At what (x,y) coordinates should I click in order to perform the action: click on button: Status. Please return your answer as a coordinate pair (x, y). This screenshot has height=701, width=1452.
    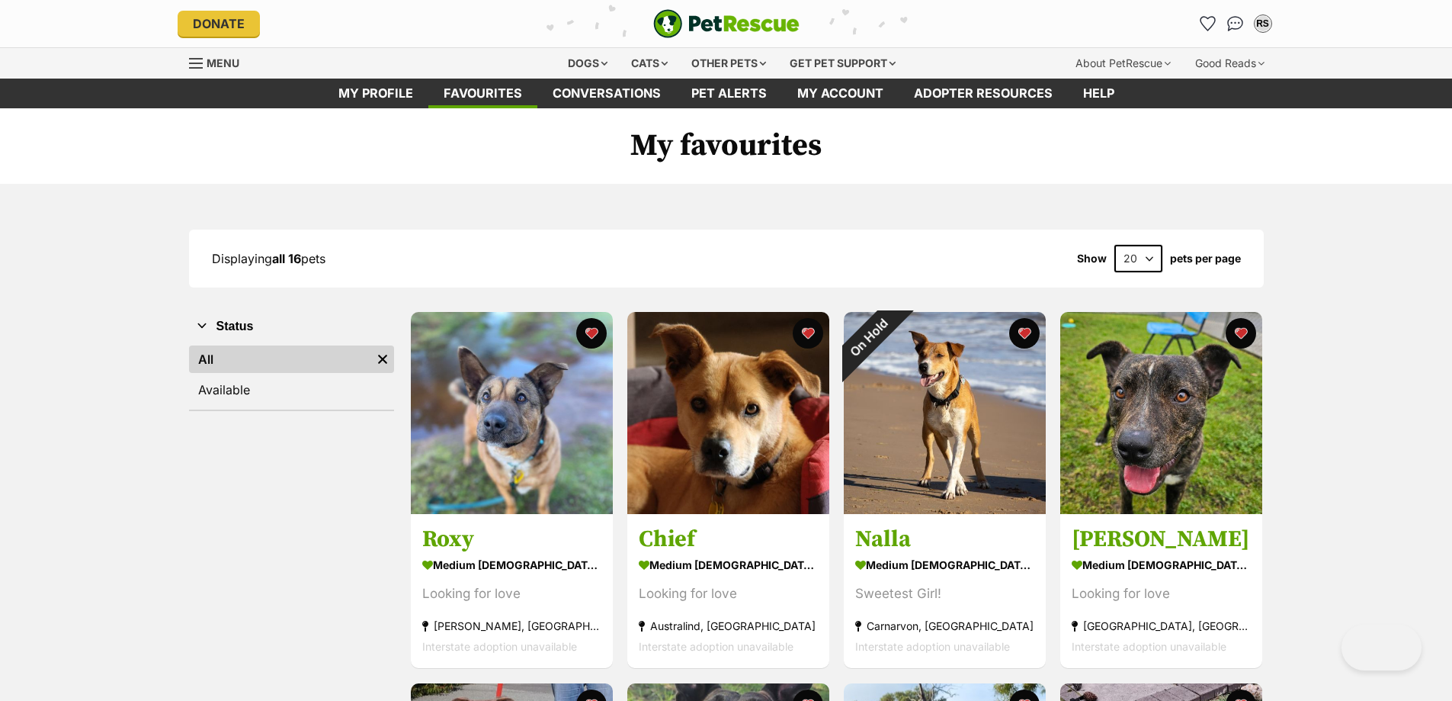
    Looking at the image, I should click on (291, 326).